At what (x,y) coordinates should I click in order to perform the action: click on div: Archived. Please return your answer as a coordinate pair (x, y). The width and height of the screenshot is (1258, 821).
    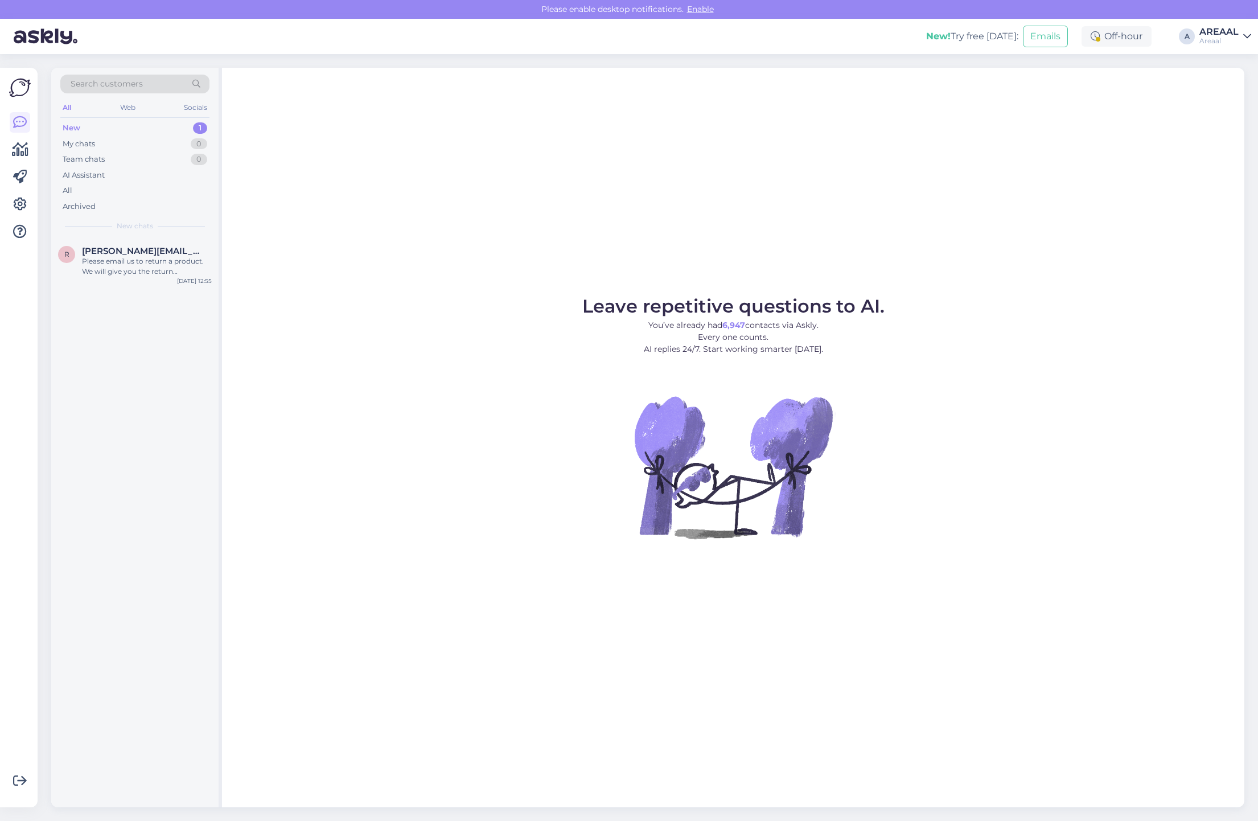
    Looking at the image, I should click on (79, 207).